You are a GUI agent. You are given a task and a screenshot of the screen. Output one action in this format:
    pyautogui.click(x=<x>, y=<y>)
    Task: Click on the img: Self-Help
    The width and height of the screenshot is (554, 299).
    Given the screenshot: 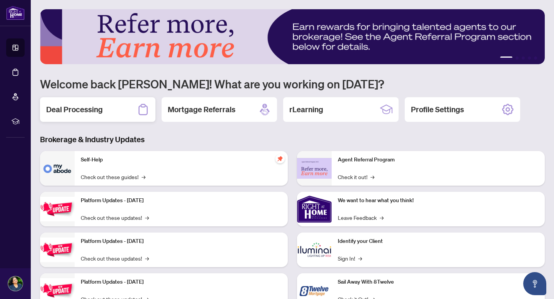 What is the action you would take?
    pyautogui.click(x=57, y=168)
    